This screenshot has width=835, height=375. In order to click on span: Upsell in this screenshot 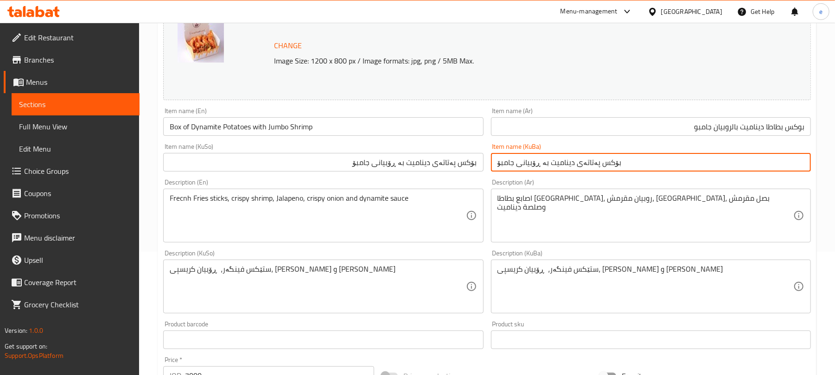, I will do `click(78, 260)`.